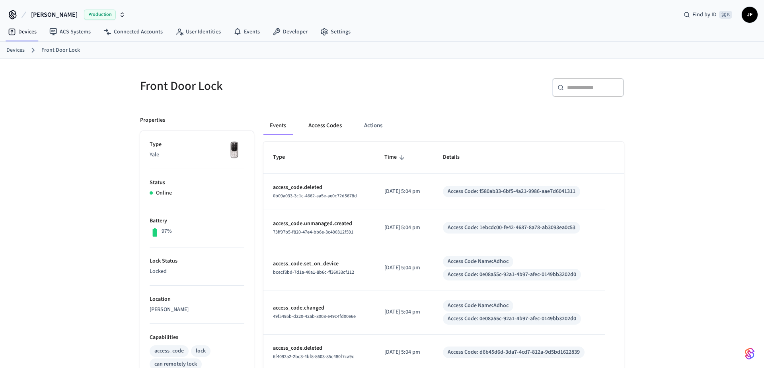 This screenshot has width=764, height=368. What do you see at coordinates (234, 150) in the screenshot?
I see `img: Yale Assure Touchscreen Wifi Smart Lock, Satin Nickel, Front` at bounding box center [234, 150].